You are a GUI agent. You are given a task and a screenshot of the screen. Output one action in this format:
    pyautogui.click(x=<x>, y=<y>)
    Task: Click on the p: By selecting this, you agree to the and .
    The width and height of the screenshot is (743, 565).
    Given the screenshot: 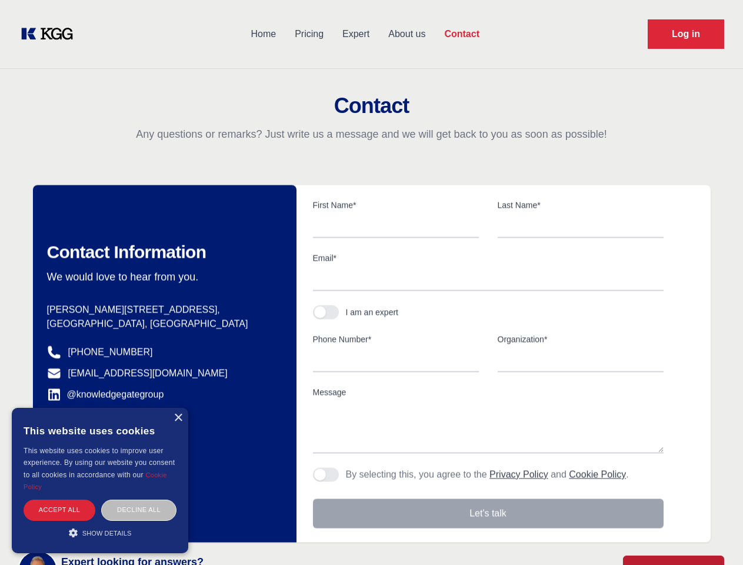 What is the action you would take?
    pyautogui.click(x=487, y=474)
    